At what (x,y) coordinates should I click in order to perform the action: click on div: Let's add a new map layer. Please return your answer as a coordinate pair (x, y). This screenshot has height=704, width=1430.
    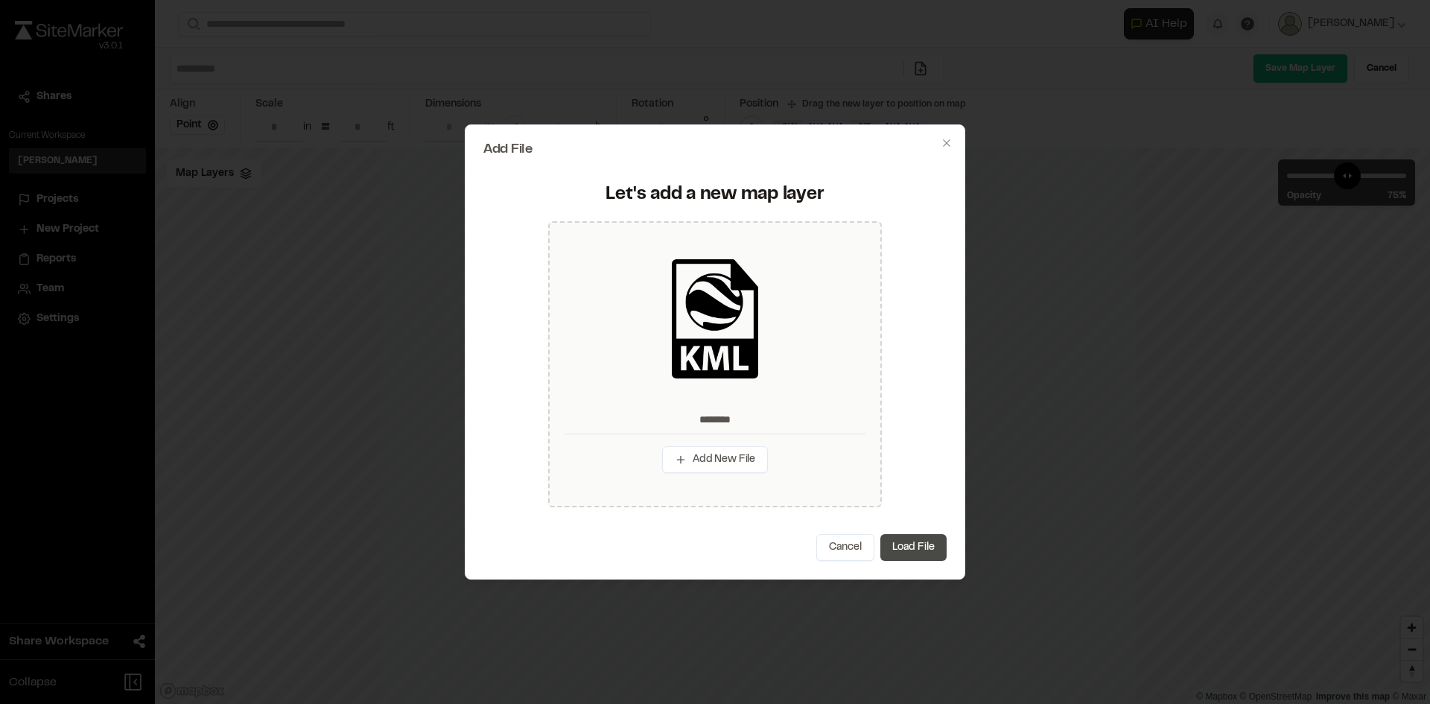
    Looking at the image, I should click on (715, 195).